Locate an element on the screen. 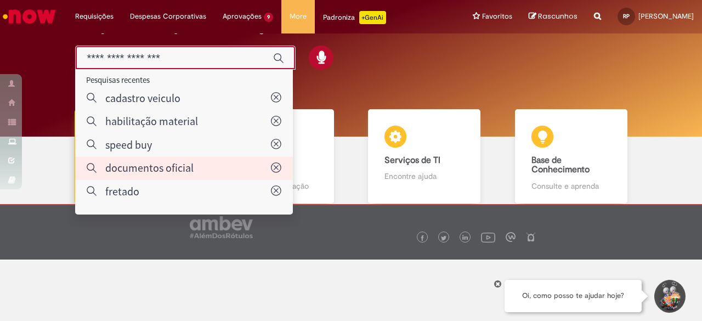 The height and width of the screenshot is (321, 702). img: logo_footer_workplace.png is located at coordinates (510, 237).